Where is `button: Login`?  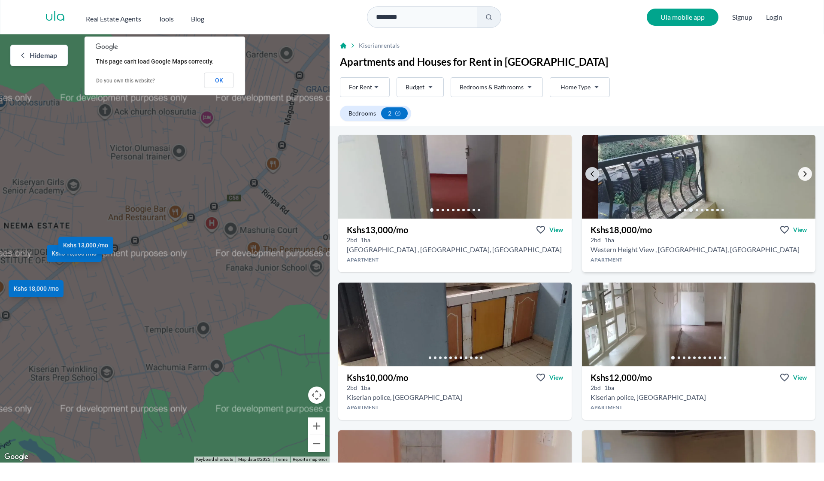
button: Login is located at coordinates (774, 17).